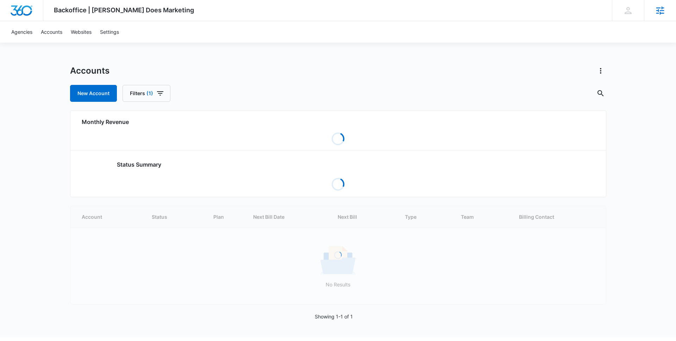 This screenshot has height=341, width=676. I want to click on h1: Accounts, so click(90, 71).